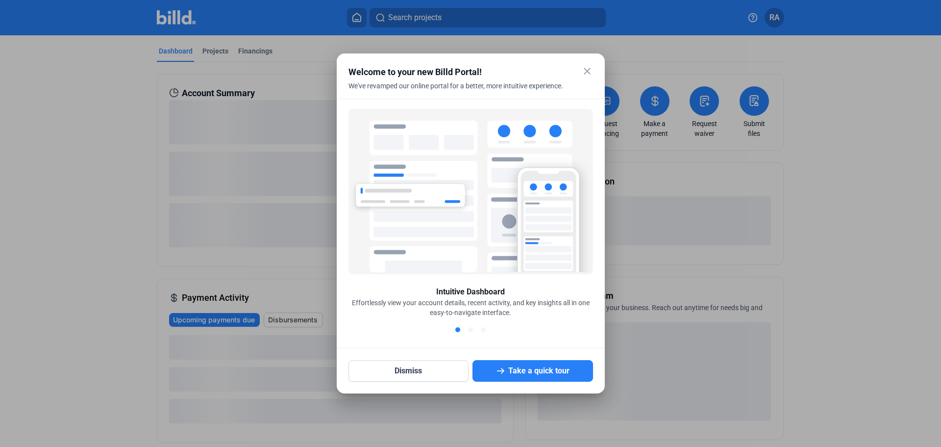  Describe the element at coordinates (458, 72) in the screenshot. I see `div: Welcome to your new Billd Portal!` at that location.